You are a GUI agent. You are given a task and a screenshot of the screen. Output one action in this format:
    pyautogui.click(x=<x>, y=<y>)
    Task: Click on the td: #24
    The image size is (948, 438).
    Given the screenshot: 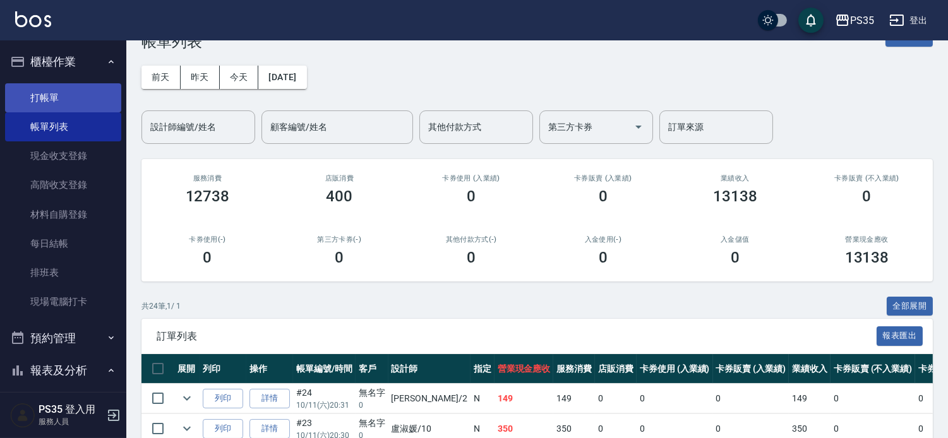 What is the action you would take?
    pyautogui.click(x=324, y=399)
    